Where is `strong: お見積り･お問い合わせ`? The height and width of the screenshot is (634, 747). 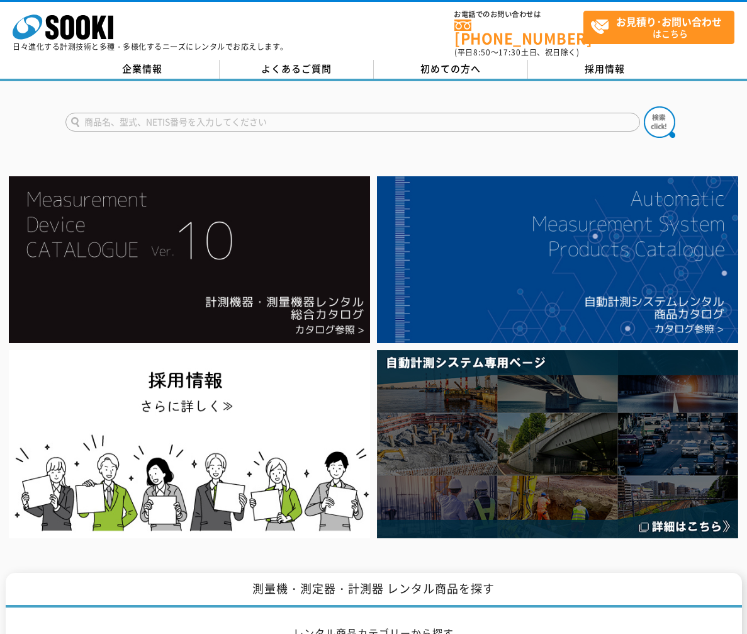 strong: お見積り･お問い合わせ is located at coordinates (669, 21).